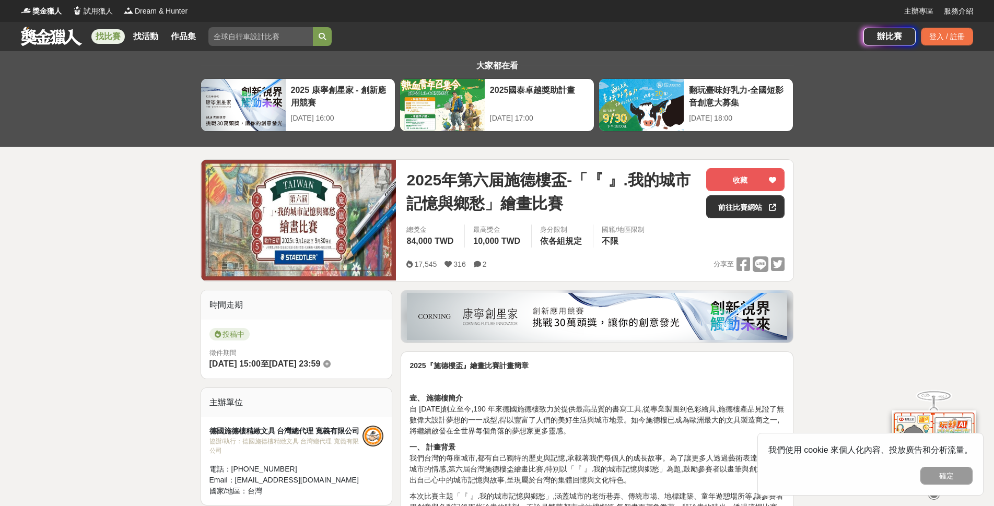 The height and width of the screenshot is (506, 994). I want to click on a: Logo試用獵人, so click(92, 11).